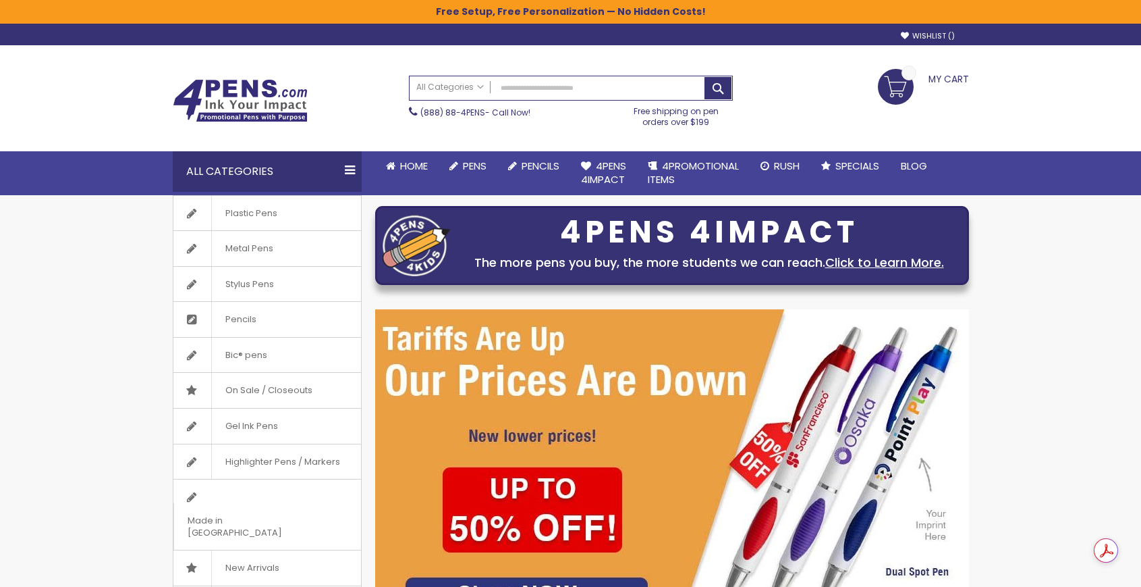 The height and width of the screenshot is (587, 1141). What do you see at coordinates (693, 172) in the screenshot?
I see `span: 4PROMOTIONAL ITEMS` at bounding box center [693, 172].